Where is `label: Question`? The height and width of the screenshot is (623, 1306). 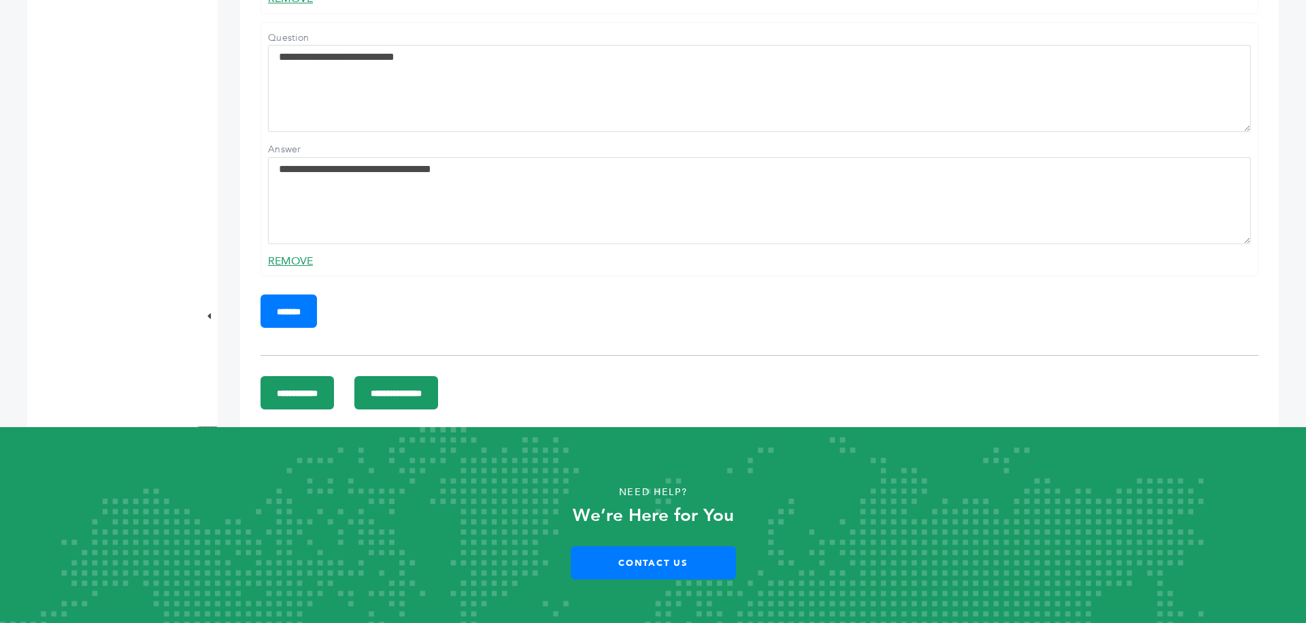
label: Question is located at coordinates (316, 38).